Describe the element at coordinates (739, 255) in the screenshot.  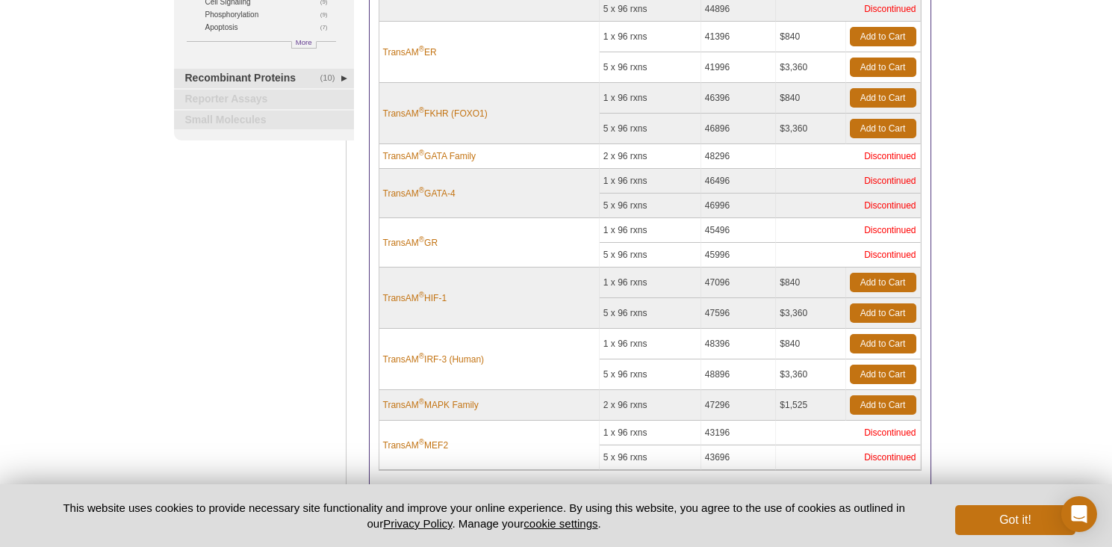
I see `td: 45996` at that location.